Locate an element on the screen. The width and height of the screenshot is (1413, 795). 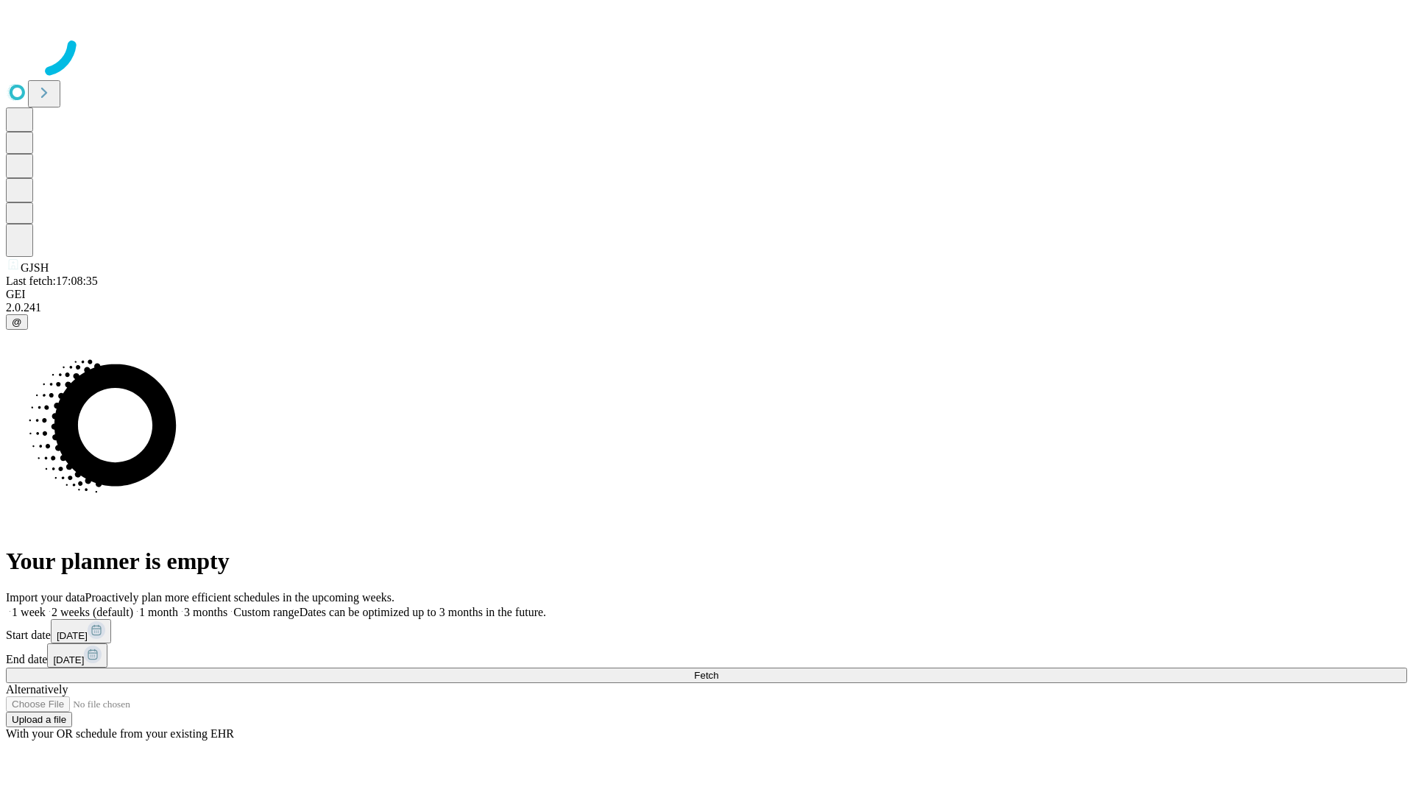
span: 1 week is located at coordinates (29, 612).